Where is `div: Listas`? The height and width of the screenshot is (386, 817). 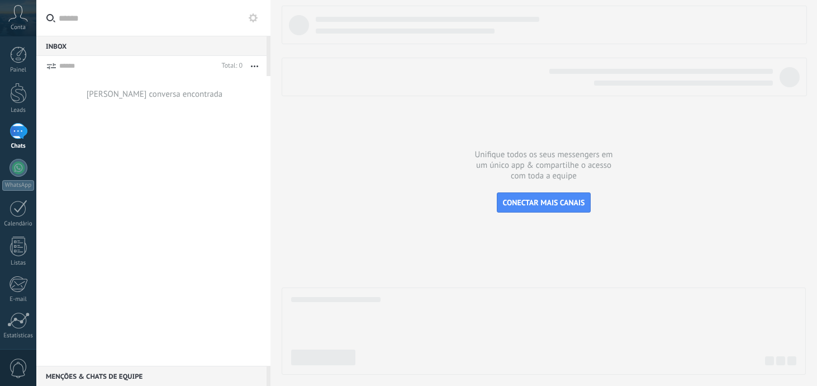
div: Listas is located at coordinates (18, 263).